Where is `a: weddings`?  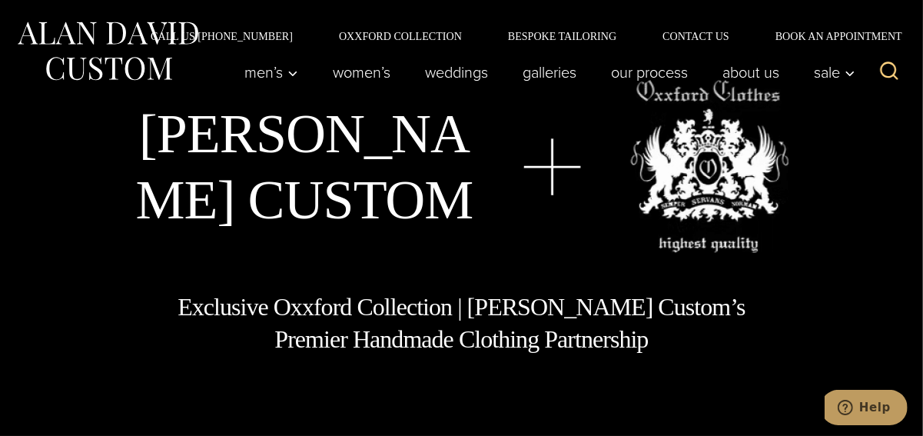 a: weddings is located at coordinates (456, 72).